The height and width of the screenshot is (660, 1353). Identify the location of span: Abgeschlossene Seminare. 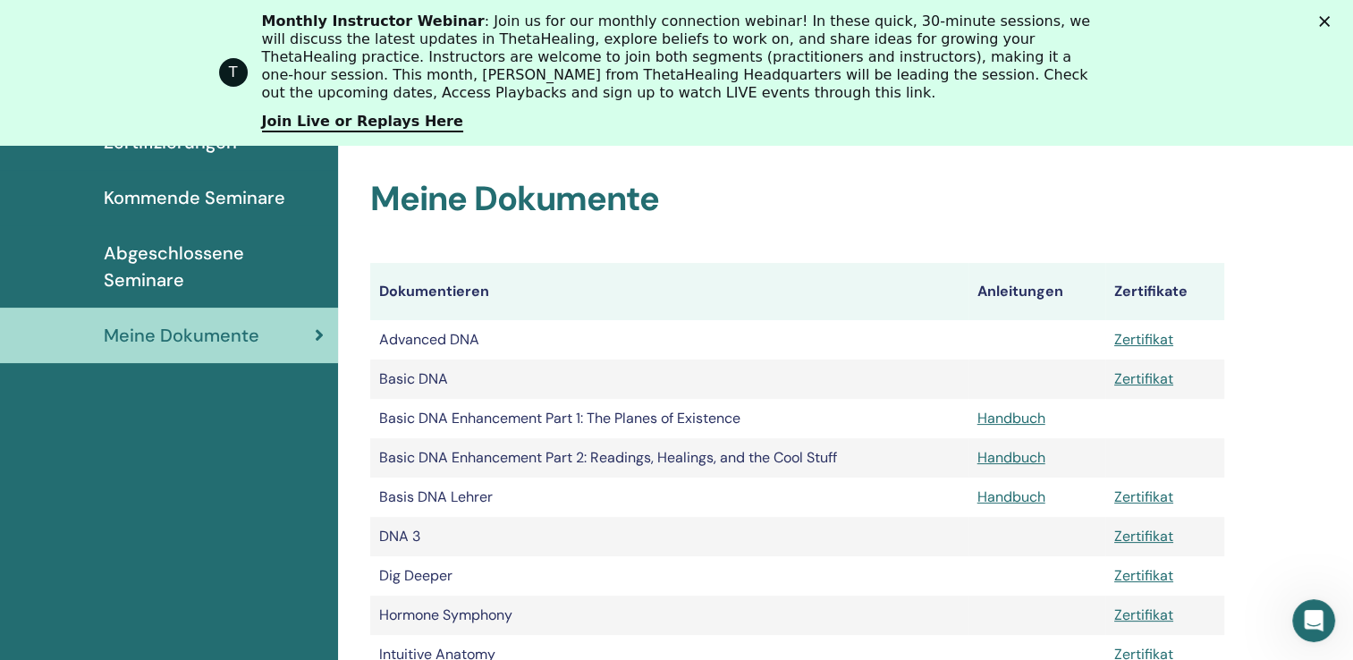
(214, 266).